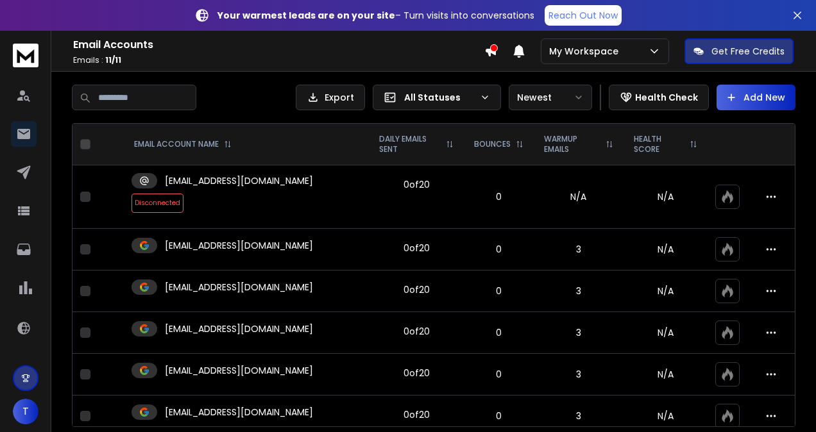 Image resolution: width=816 pixels, height=432 pixels. I want to click on button: Newest, so click(550, 98).